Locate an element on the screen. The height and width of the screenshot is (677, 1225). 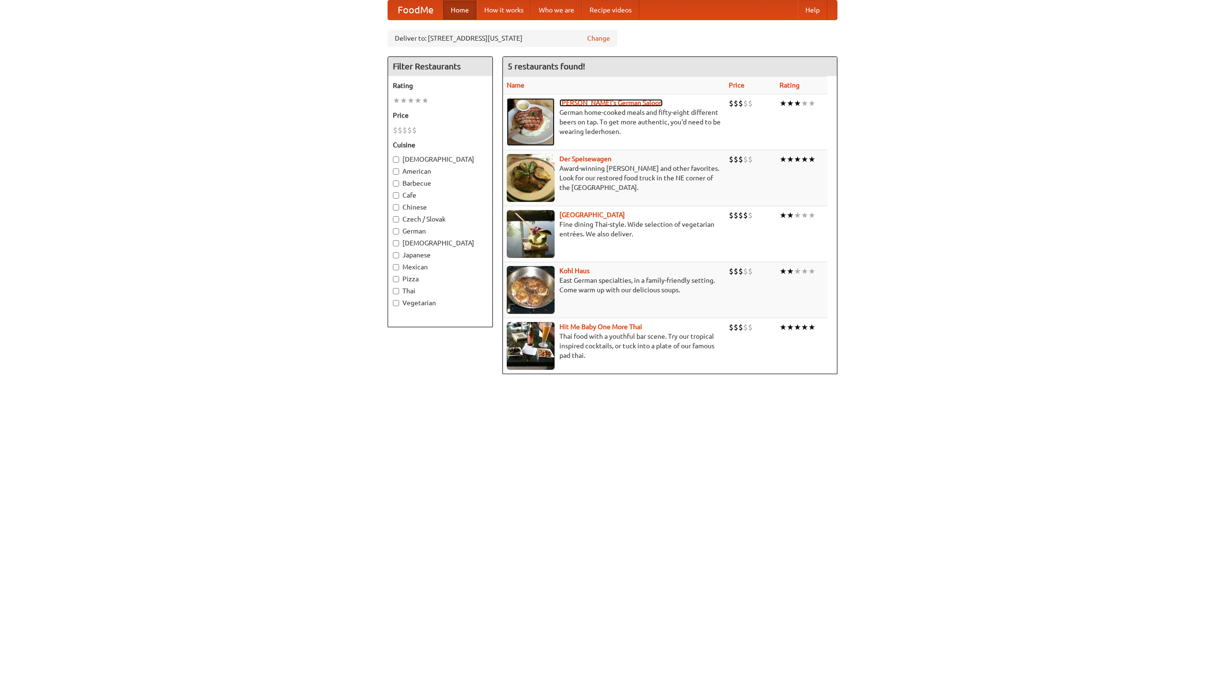
input: Cafe is located at coordinates (396, 195).